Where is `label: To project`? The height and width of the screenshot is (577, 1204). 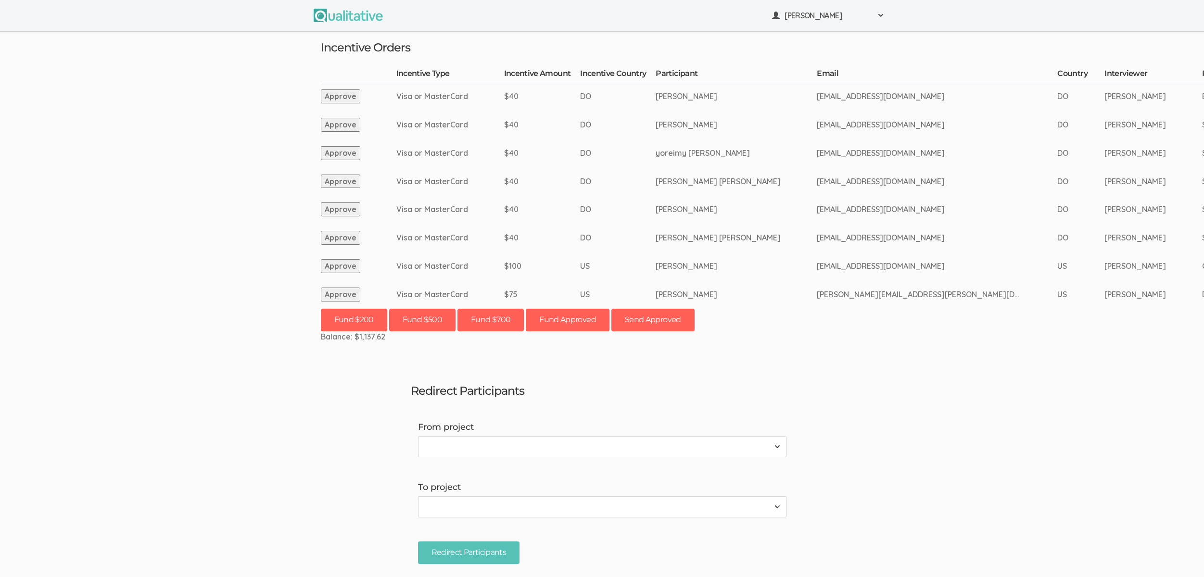 label: To project is located at coordinates (602, 488).